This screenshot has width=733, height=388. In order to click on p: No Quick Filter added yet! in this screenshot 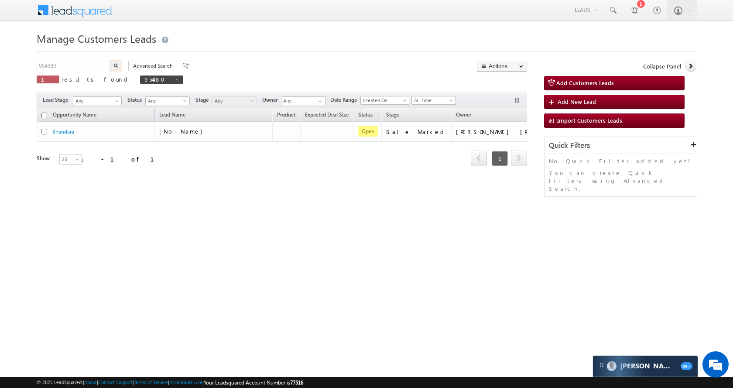, I will do `click(621, 161)`.